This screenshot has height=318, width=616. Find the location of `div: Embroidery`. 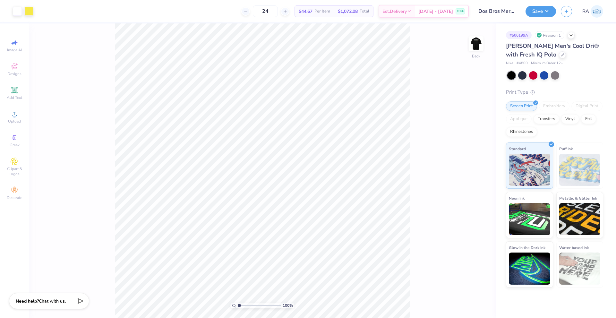

div: Embroidery is located at coordinates (554, 106).